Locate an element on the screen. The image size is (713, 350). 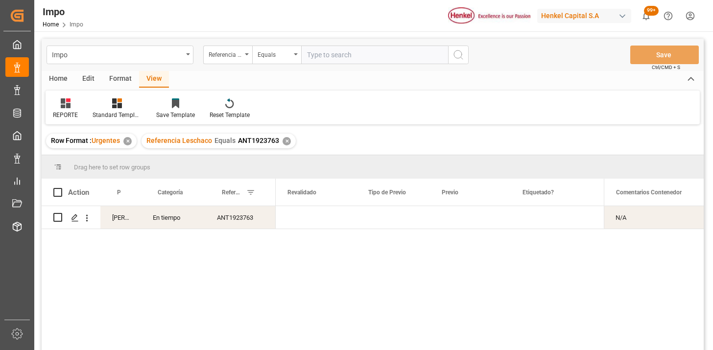
span: Drag here to set row groups is located at coordinates (112, 167).